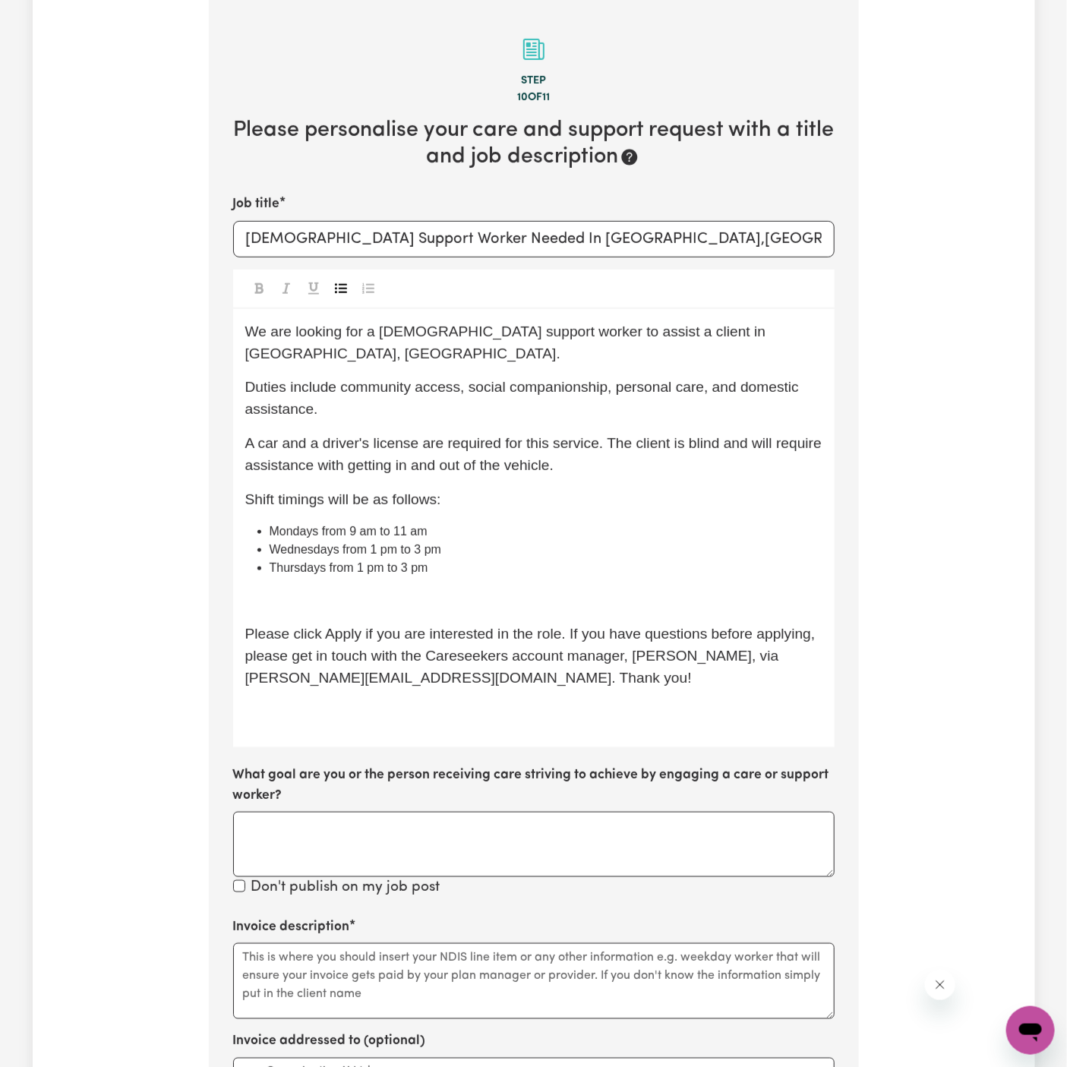 This screenshot has height=1067, width=1067. I want to click on span: Mondays from 9 am to 11 am, so click(349, 531).